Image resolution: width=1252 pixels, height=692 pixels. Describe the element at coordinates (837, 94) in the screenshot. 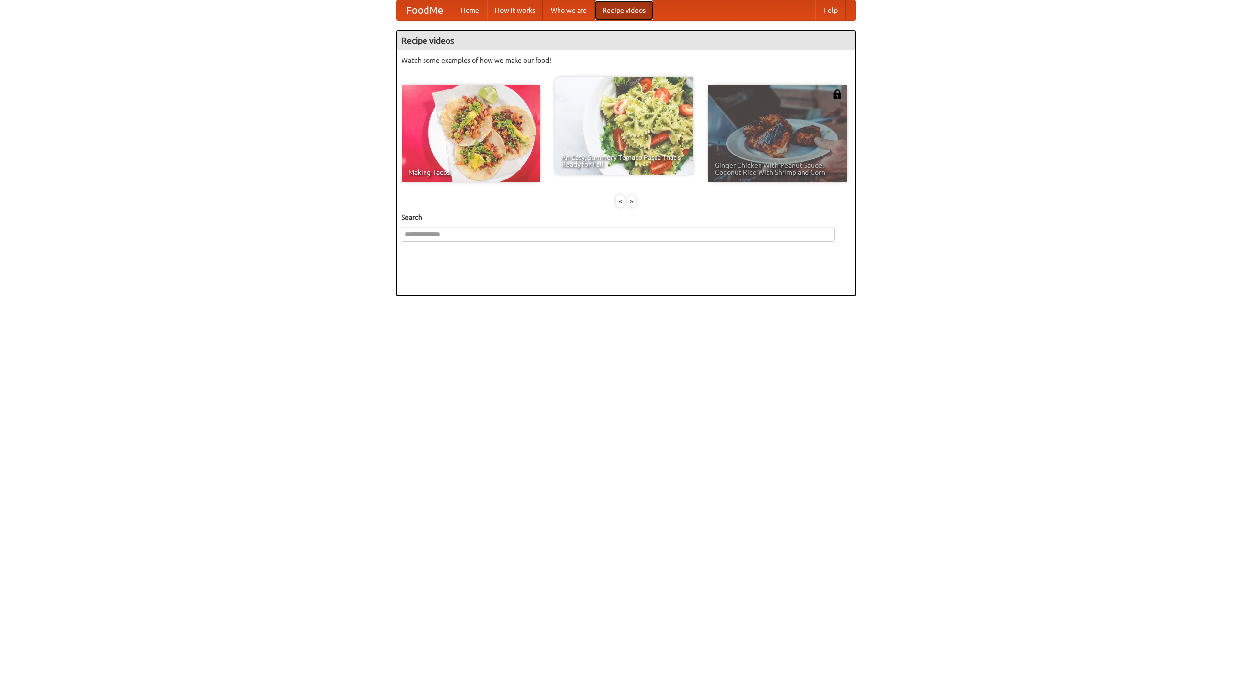

I see `img: 483408.png` at that location.